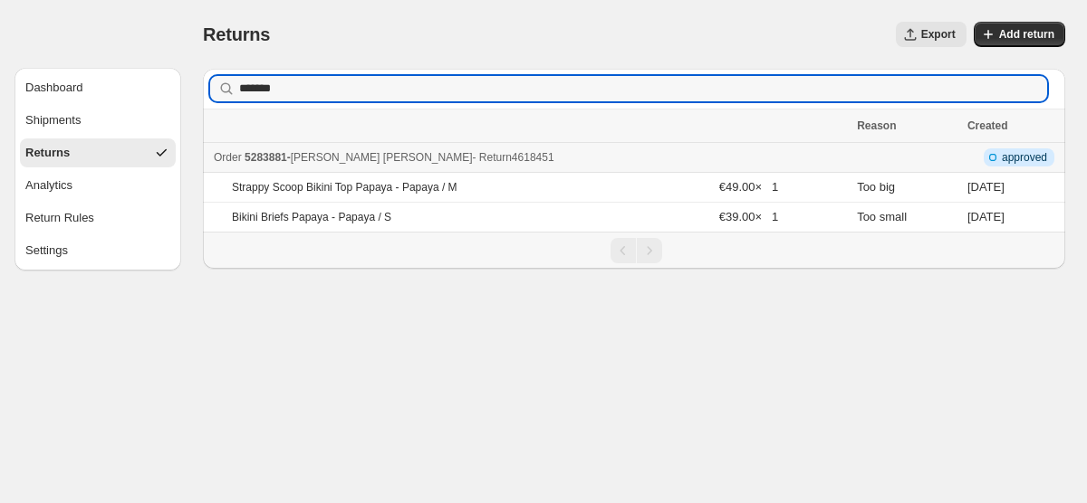 This screenshot has width=1087, height=503. I want to click on span: Export, so click(938, 34).